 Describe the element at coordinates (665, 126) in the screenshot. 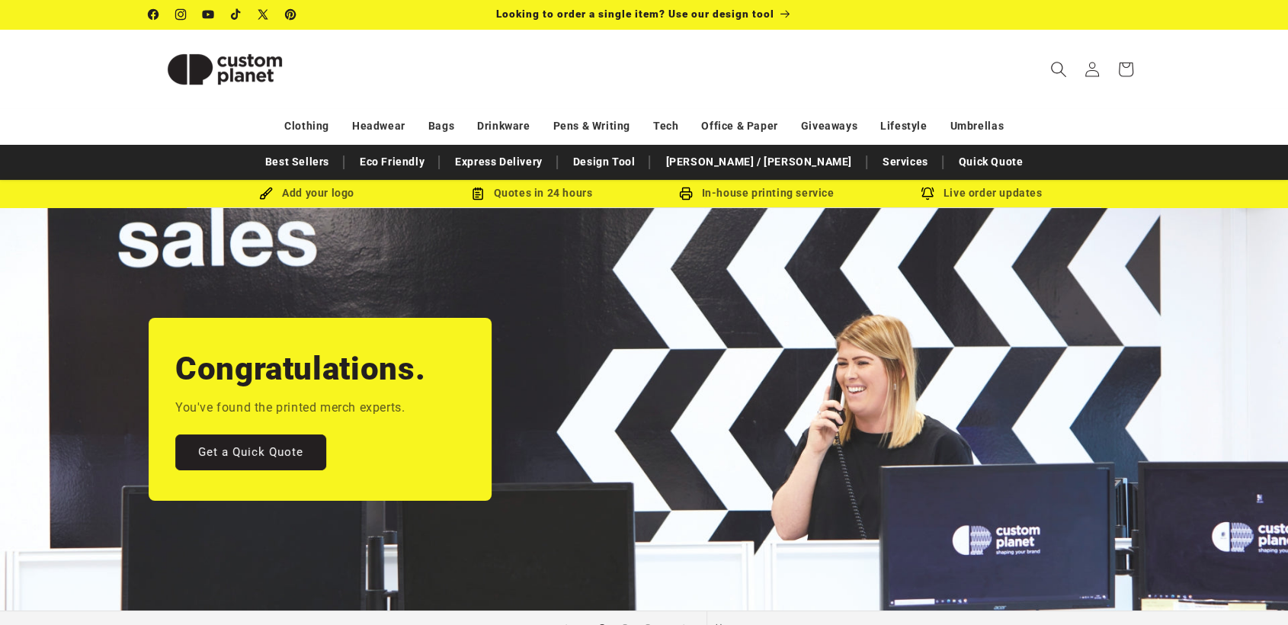

I see `a: Tech` at that location.